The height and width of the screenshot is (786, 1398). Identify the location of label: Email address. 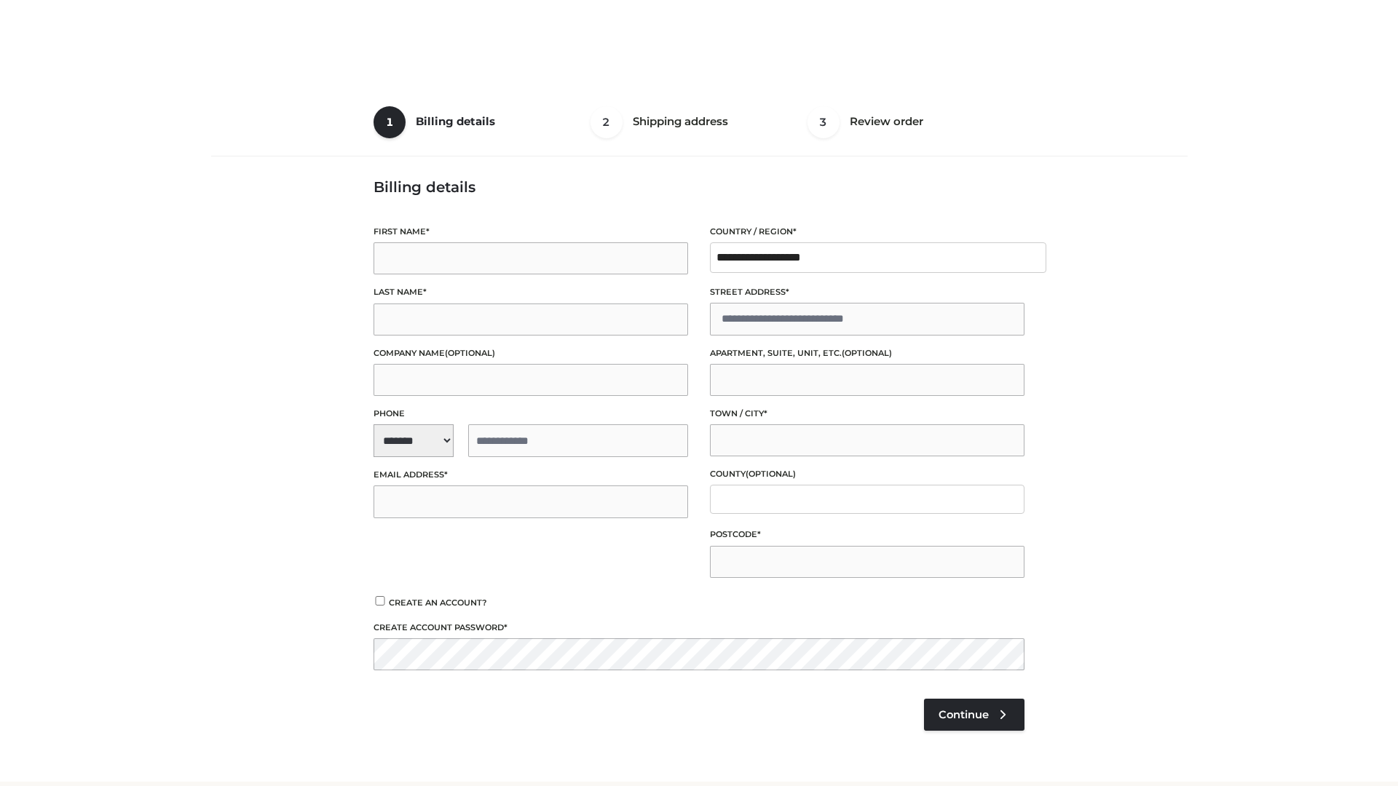
(531, 475).